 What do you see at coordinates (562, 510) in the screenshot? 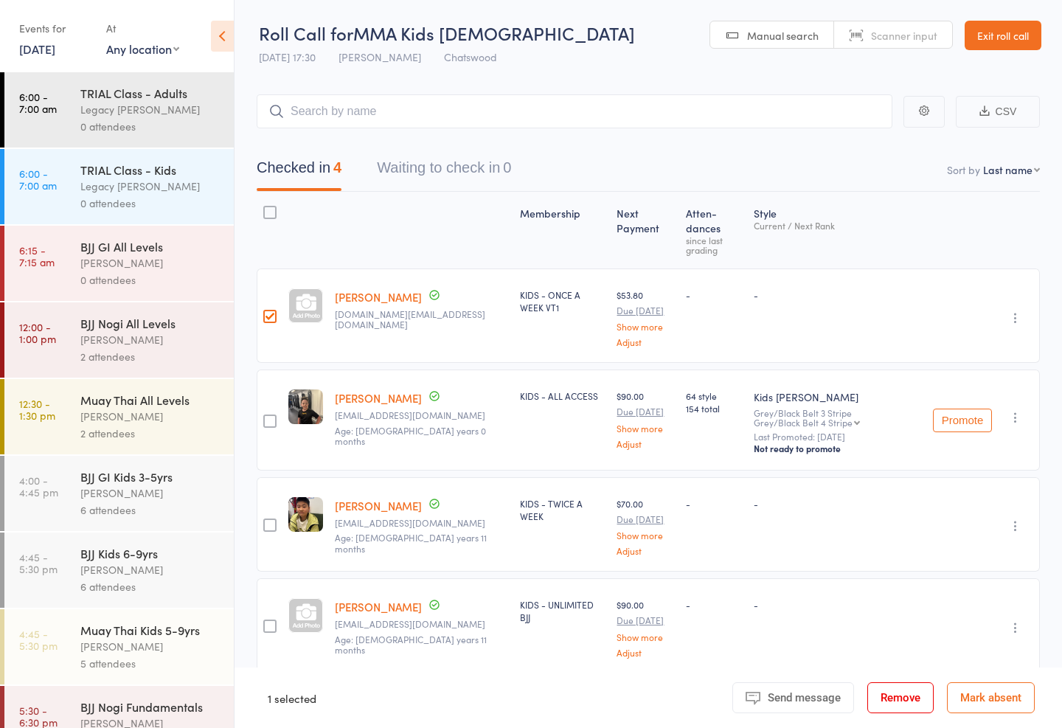
I see `div: KIDS - TWICE A WEEK` at bounding box center [562, 510].